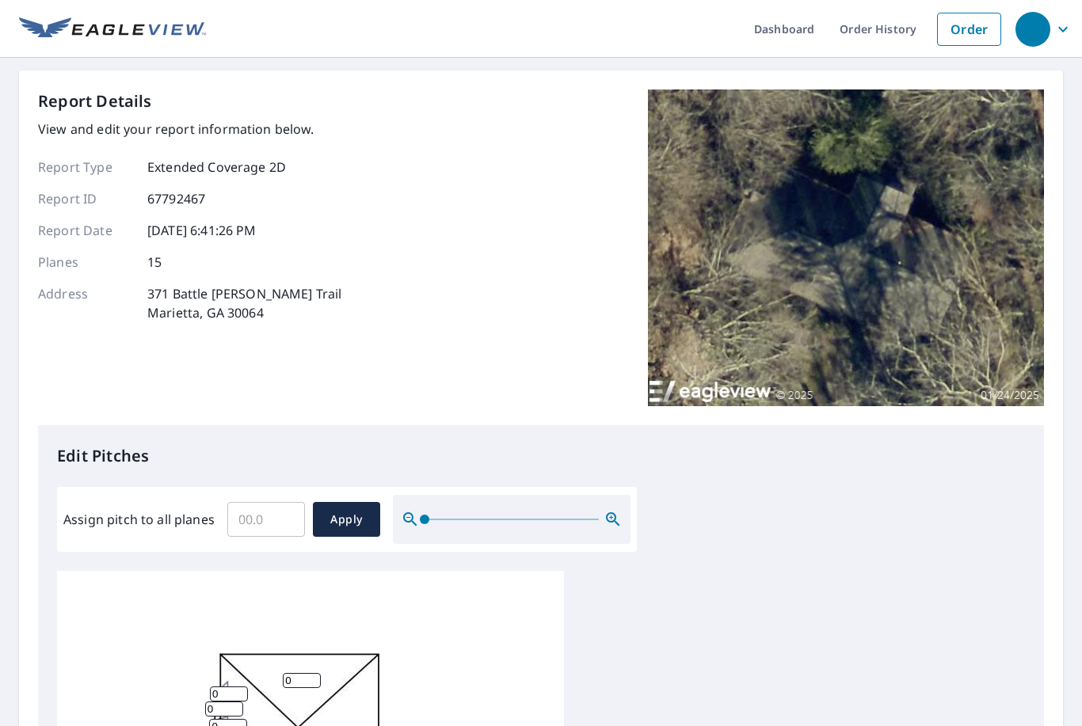 The image size is (1082, 726). What do you see at coordinates (139, 520) in the screenshot?
I see `label: Assign pitch to all planes` at bounding box center [139, 520].